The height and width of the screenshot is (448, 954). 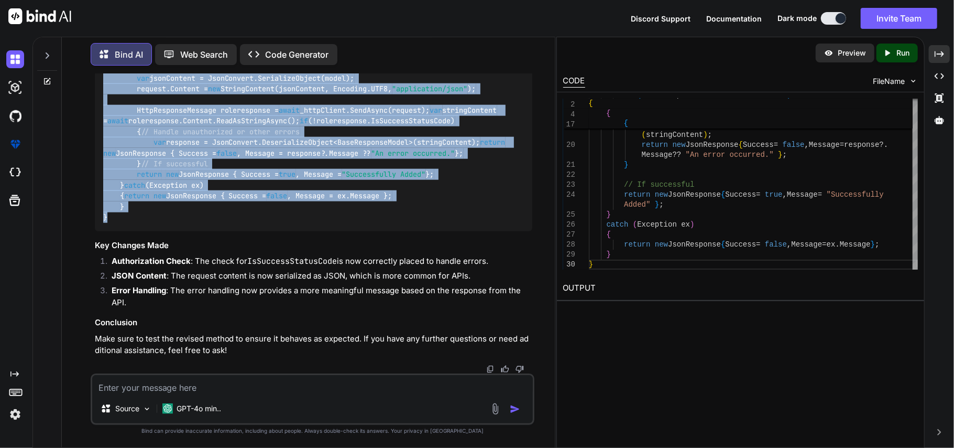 What do you see at coordinates (221, 132) in the screenshot?
I see `span: // Handle unauthorized or other errors` at bounding box center [221, 132].